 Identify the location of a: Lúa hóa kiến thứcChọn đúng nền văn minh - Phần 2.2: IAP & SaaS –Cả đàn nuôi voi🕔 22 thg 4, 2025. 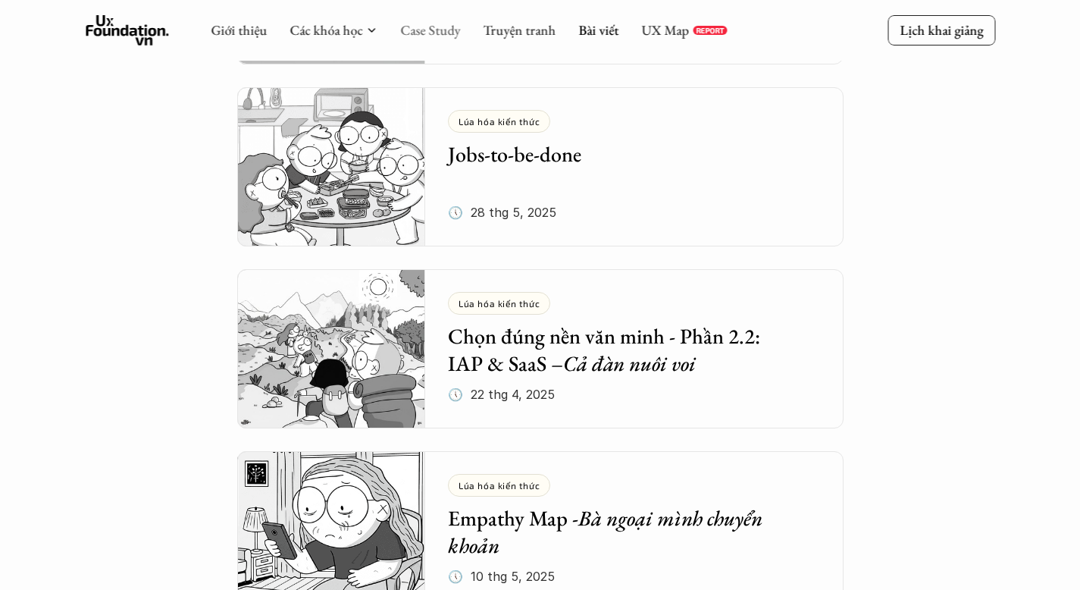
(540, 349).